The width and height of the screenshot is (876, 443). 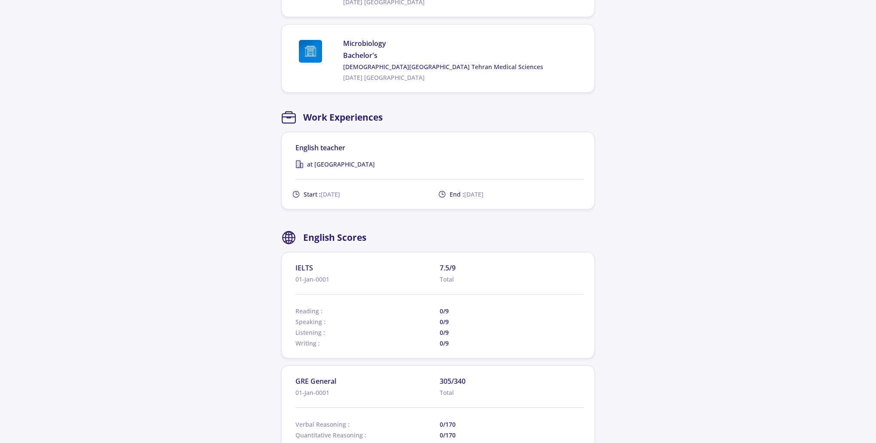 What do you see at coordinates (368, 343) in the screenshot?
I see `span: Writing :` at bounding box center [368, 343].